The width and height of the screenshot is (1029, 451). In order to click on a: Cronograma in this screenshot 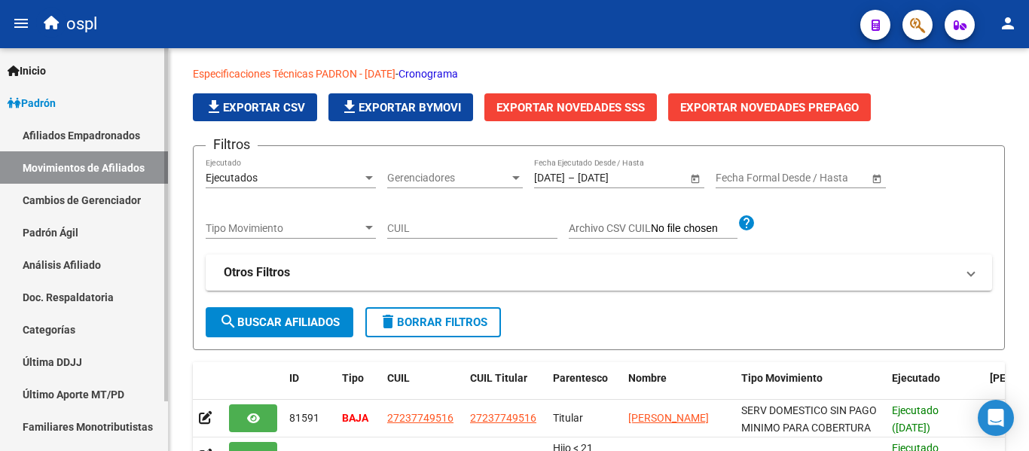, I will do `click(428, 74)`.